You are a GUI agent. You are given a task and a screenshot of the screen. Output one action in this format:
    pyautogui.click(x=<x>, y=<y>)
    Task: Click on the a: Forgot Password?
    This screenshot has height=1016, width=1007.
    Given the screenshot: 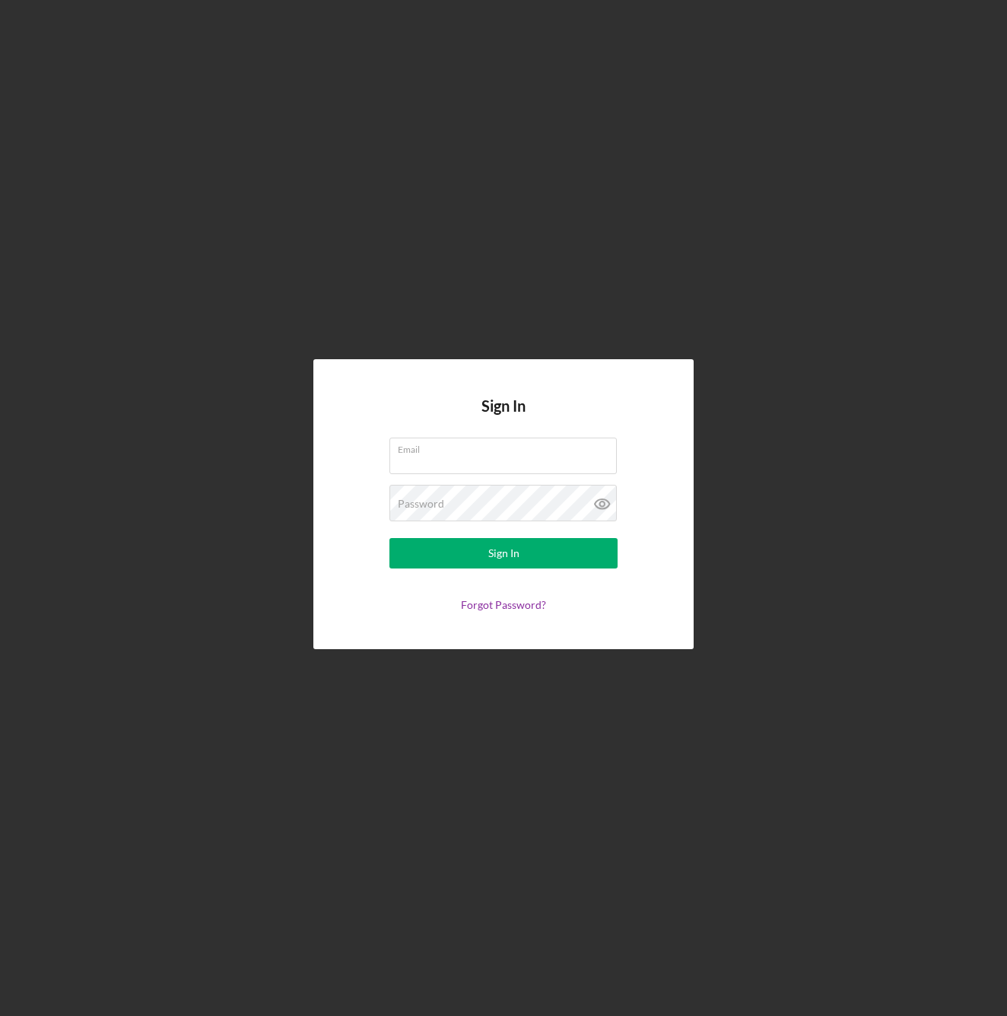 What is the action you would take?
    pyautogui.click(x=504, y=604)
    